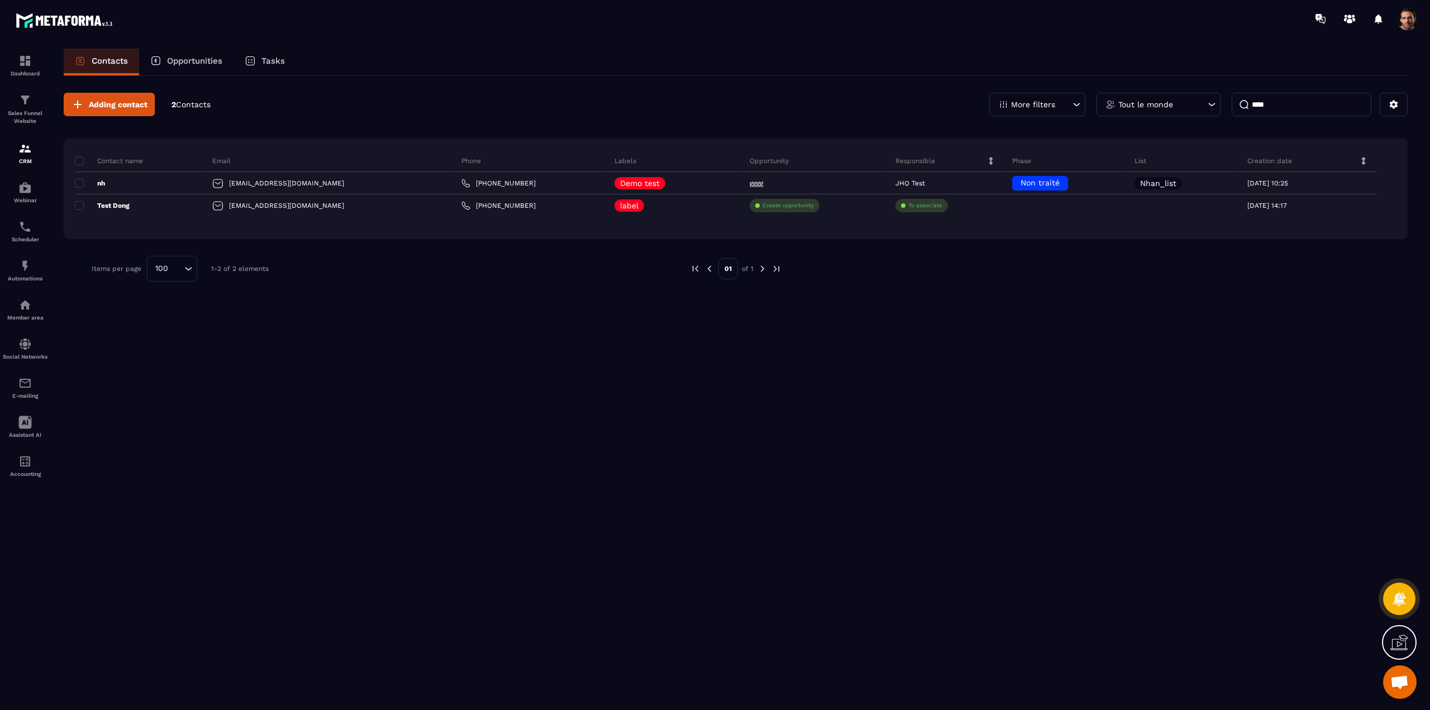  Describe the element at coordinates (25, 239) in the screenshot. I see `p: Scheduler` at that location.